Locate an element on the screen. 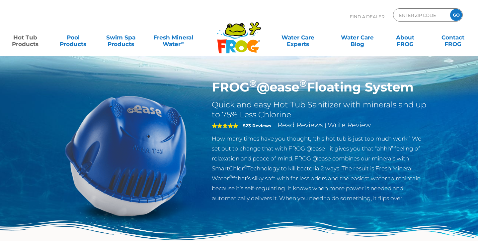 This screenshot has height=241, width=478. span: 5 is located at coordinates (225, 126).